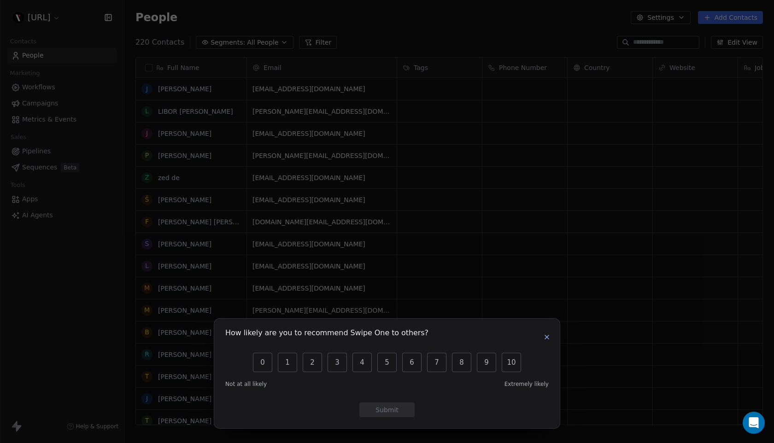  Describe the element at coordinates (387, 362) in the screenshot. I see `button: 5` at that location.